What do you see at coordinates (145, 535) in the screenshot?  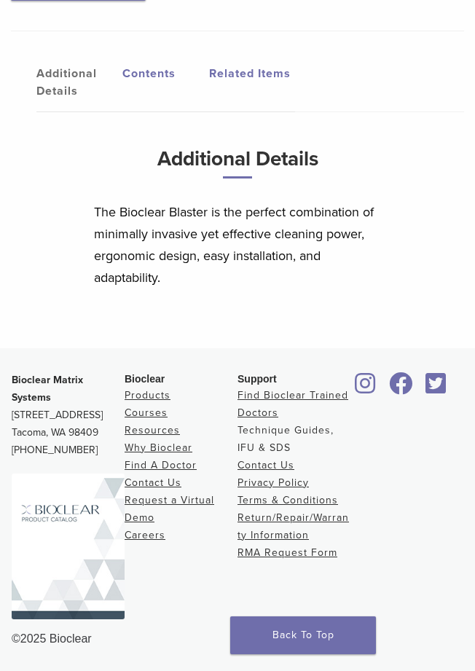 I see `a: Careers` at bounding box center [145, 535].